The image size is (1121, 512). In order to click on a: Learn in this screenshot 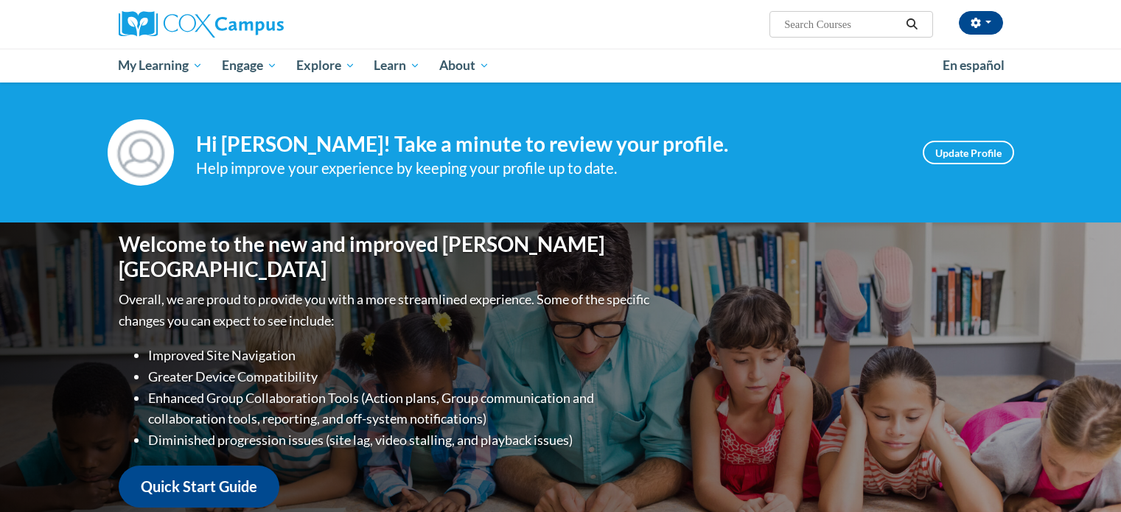, I will do `click(396, 66)`.